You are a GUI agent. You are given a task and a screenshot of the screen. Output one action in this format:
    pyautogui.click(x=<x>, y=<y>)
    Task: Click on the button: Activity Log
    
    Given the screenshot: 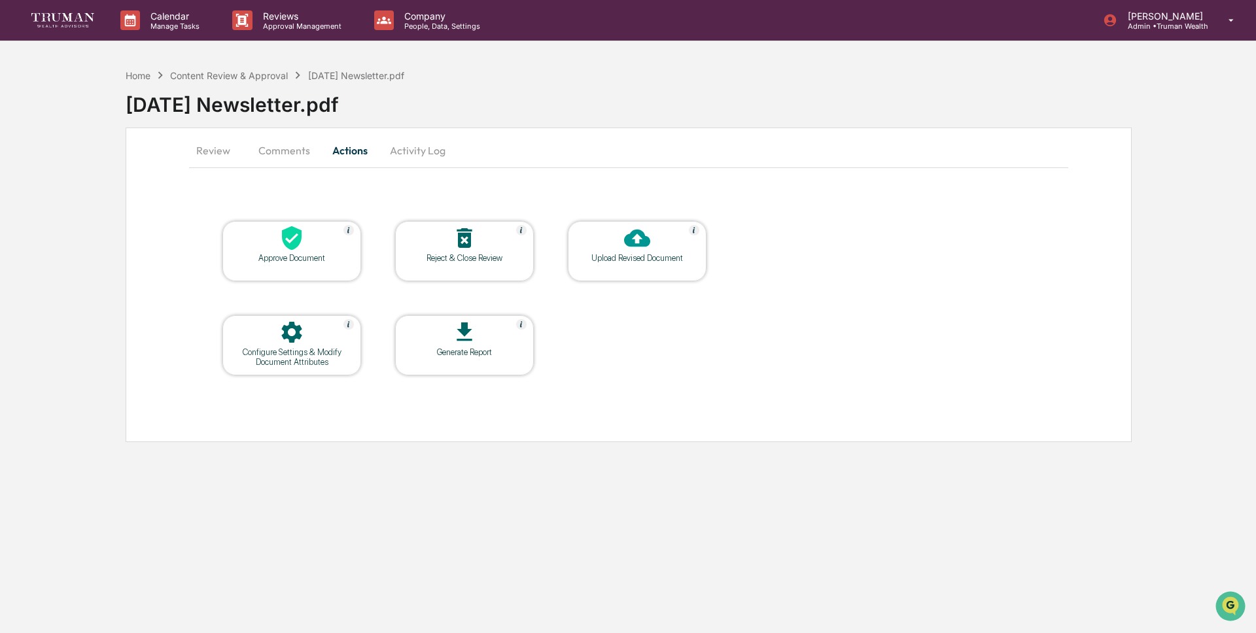 What is the action you would take?
    pyautogui.click(x=417, y=150)
    